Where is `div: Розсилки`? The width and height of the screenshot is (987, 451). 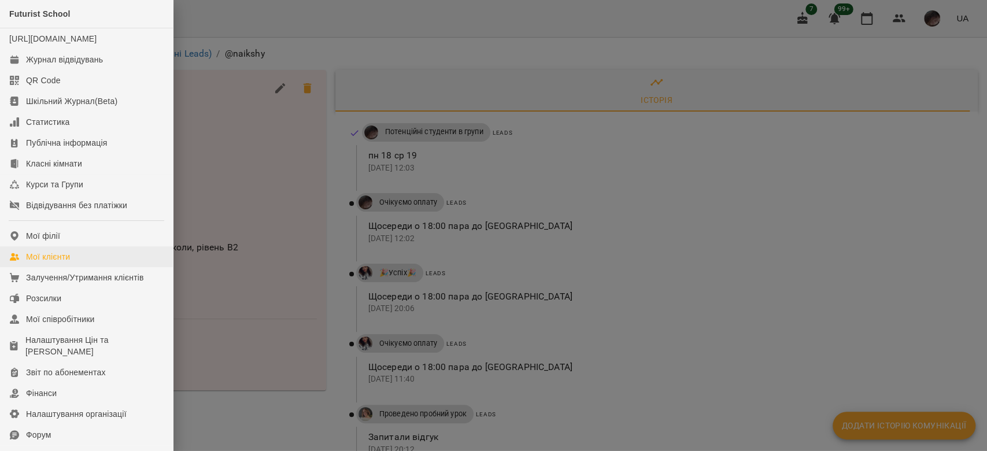 div: Розсилки is located at coordinates (43, 298).